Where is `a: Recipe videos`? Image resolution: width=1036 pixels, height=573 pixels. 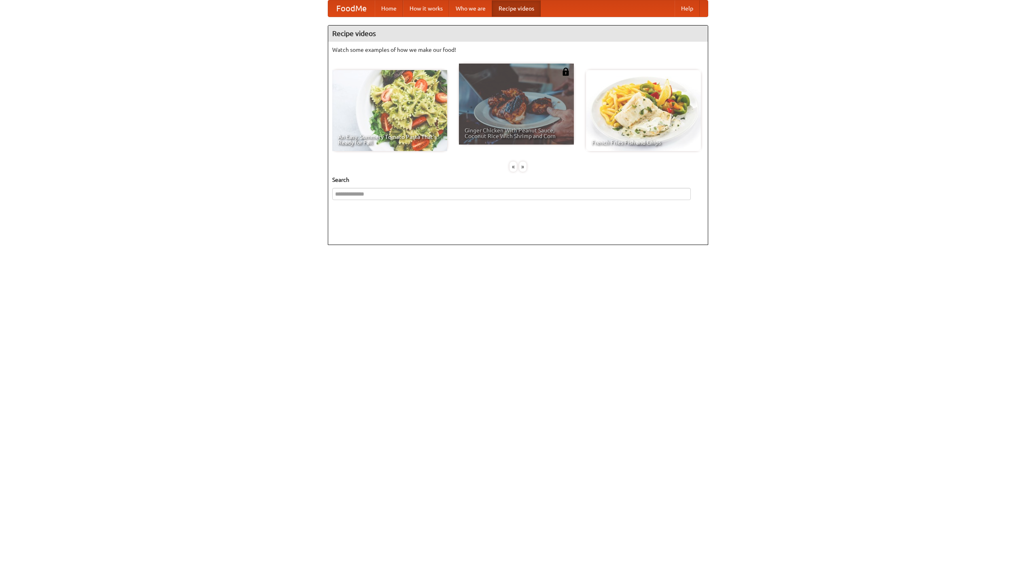
a: Recipe videos is located at coordinates (517, 9).